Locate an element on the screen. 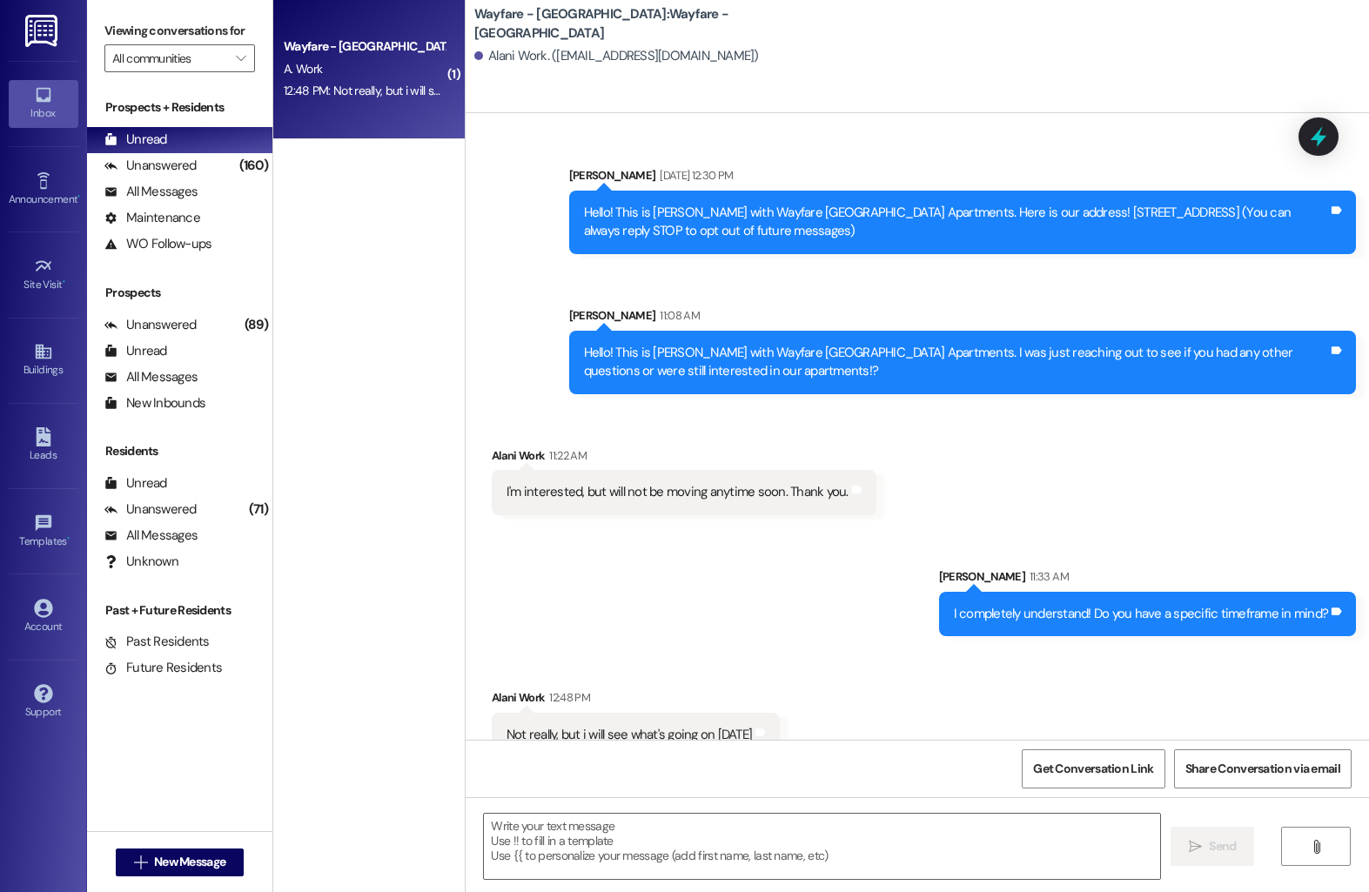 Image resolution: width=1369 pixels, height=892 pixels. div: Prospects is located at coordinates (179, 292).